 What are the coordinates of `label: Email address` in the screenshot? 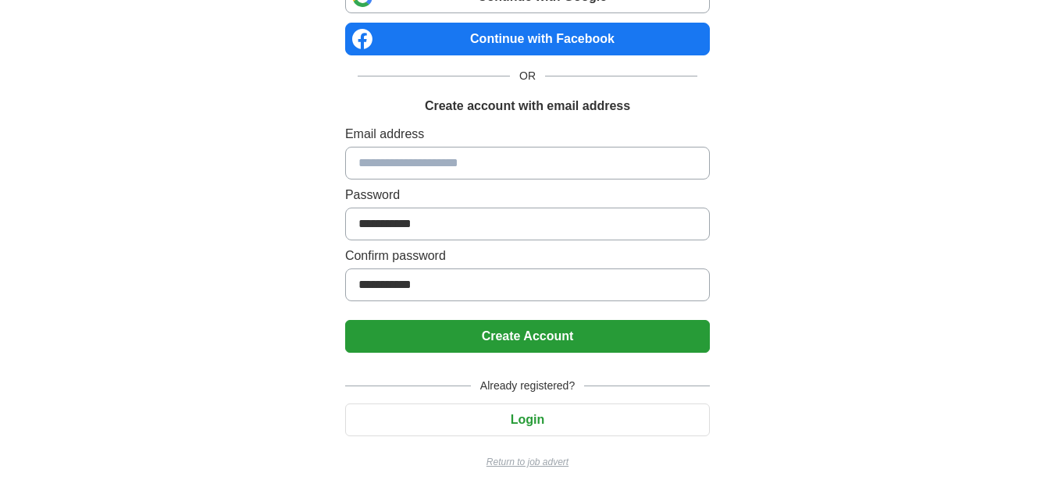 It's located at (527, 134).